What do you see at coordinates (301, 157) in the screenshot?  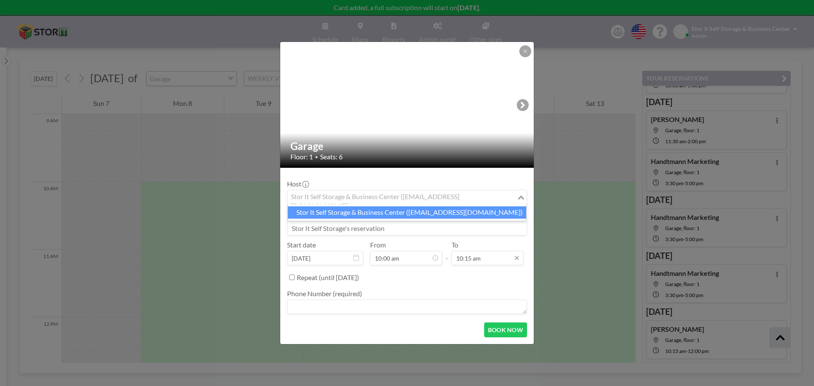 I see `span: Floor: 1` at bounding box center [301, 157].